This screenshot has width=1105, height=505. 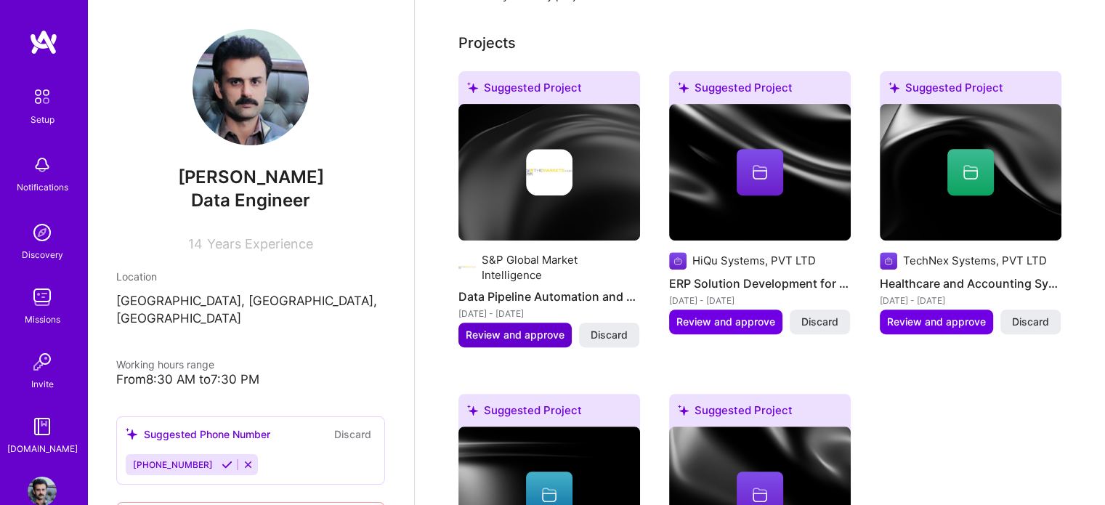 I want to click on div: From 8:30 AM to 7:30 PM, so click(x=251, y=379).